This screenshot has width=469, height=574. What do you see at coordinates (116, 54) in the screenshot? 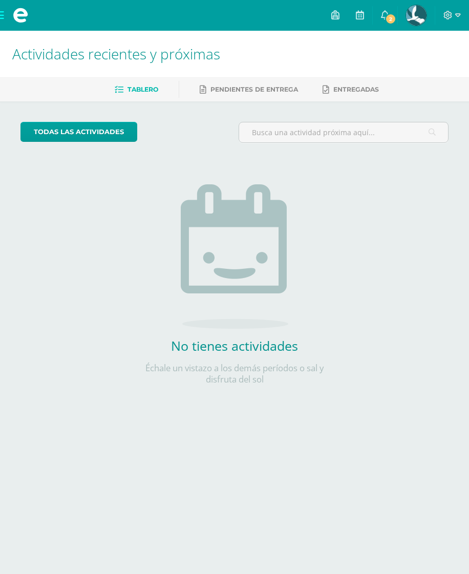
I see `span: Actividades recientes y próximas` at bounding box center [116, 54].